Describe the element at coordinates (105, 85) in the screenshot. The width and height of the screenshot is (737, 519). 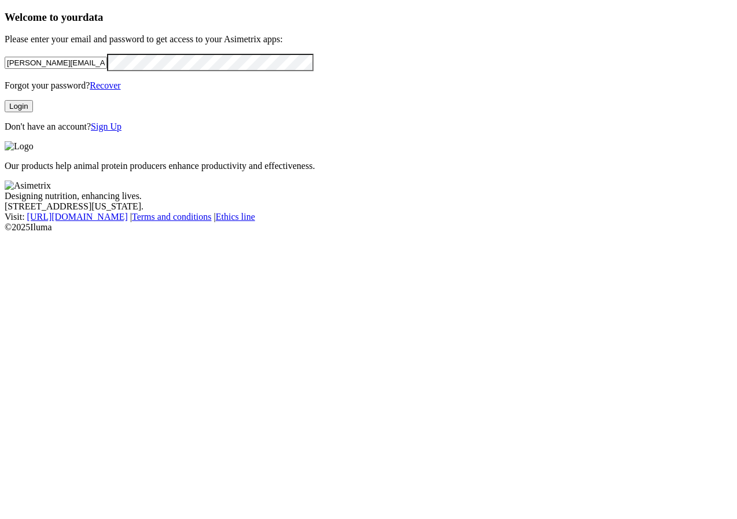
I see `a: Recover` at that location.